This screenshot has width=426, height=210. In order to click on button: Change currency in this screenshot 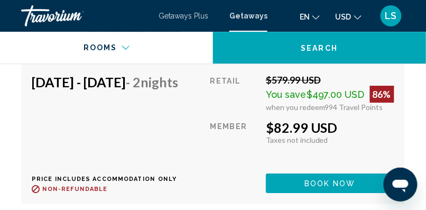, I will do `click(348, 16)`.